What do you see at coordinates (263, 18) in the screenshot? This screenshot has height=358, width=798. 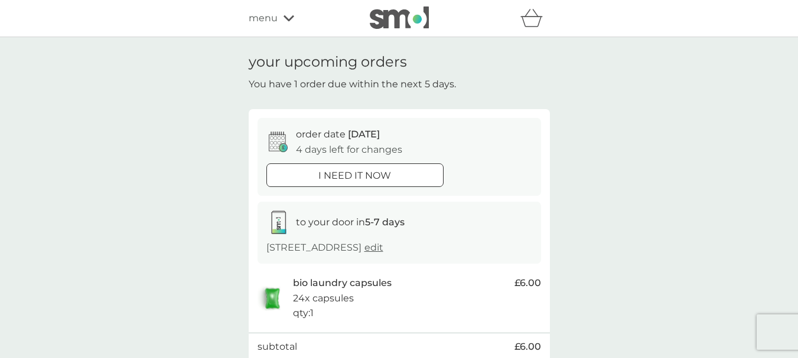 I see `span: menu` at bounding box center [263, 18].